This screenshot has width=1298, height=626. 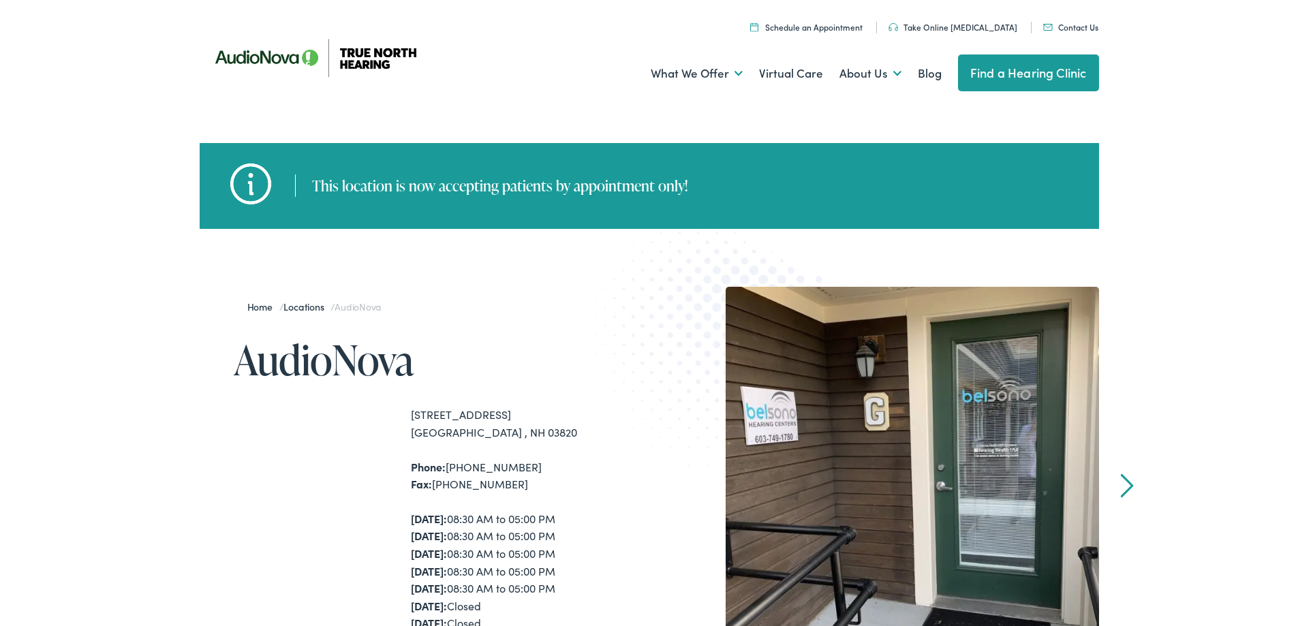 What do you see at coordinates (307, 307) in the screenshot?
I see `a: Locations` at bounding box center [307, 307].